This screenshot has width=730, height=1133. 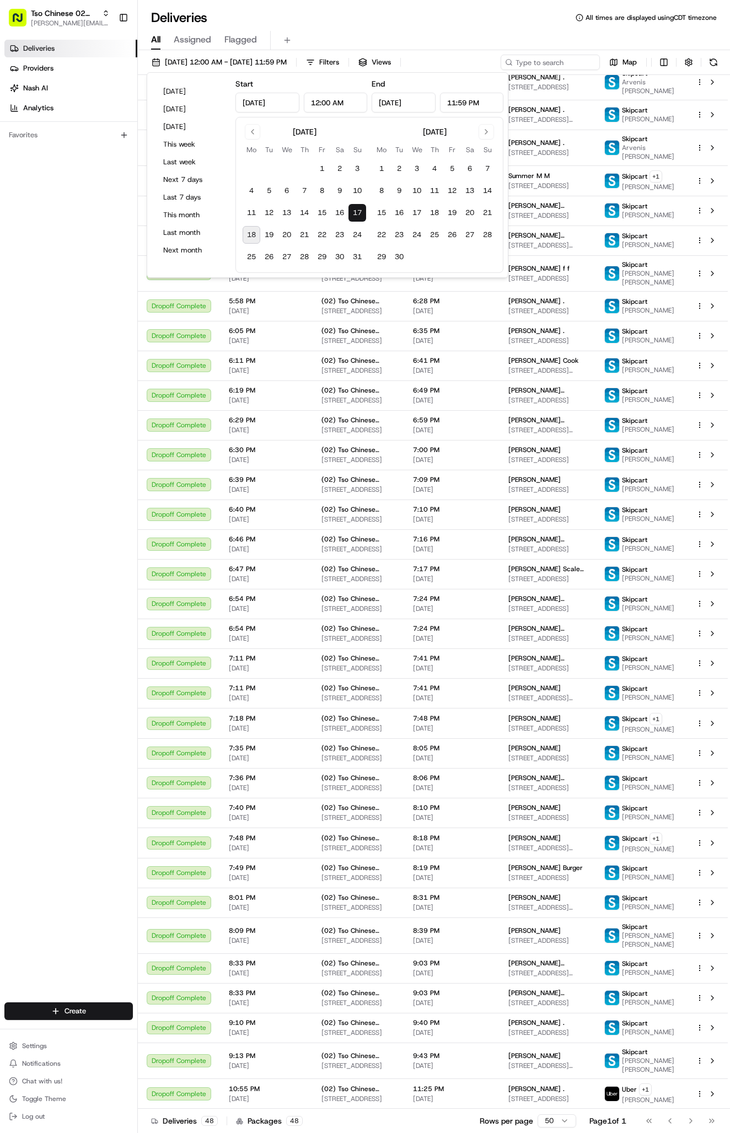 I want to click on button: See all, so click(x=186, y=148).